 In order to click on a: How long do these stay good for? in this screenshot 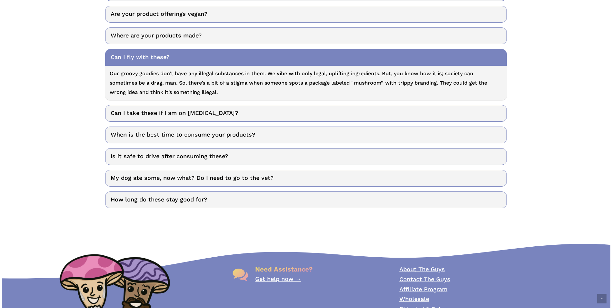, I will do `click(306, 200)`.